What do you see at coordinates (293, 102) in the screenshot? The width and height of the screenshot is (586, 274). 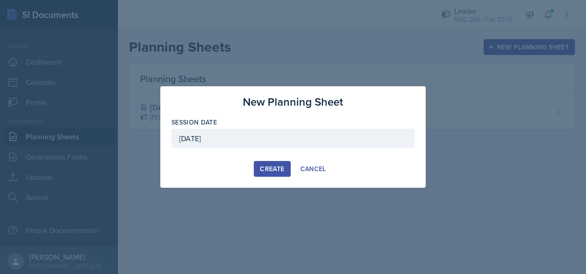 I see `h3: New Planning Sheet` at bounding box center [293, 102].